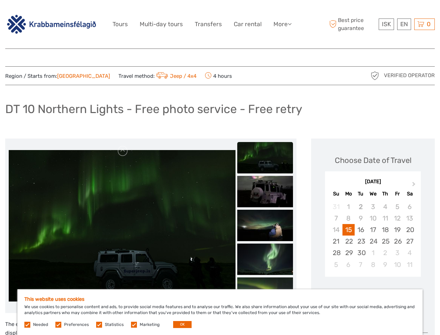  I want to click on div: Not available Thursday, September 4th, 2025, so click(385, 206).